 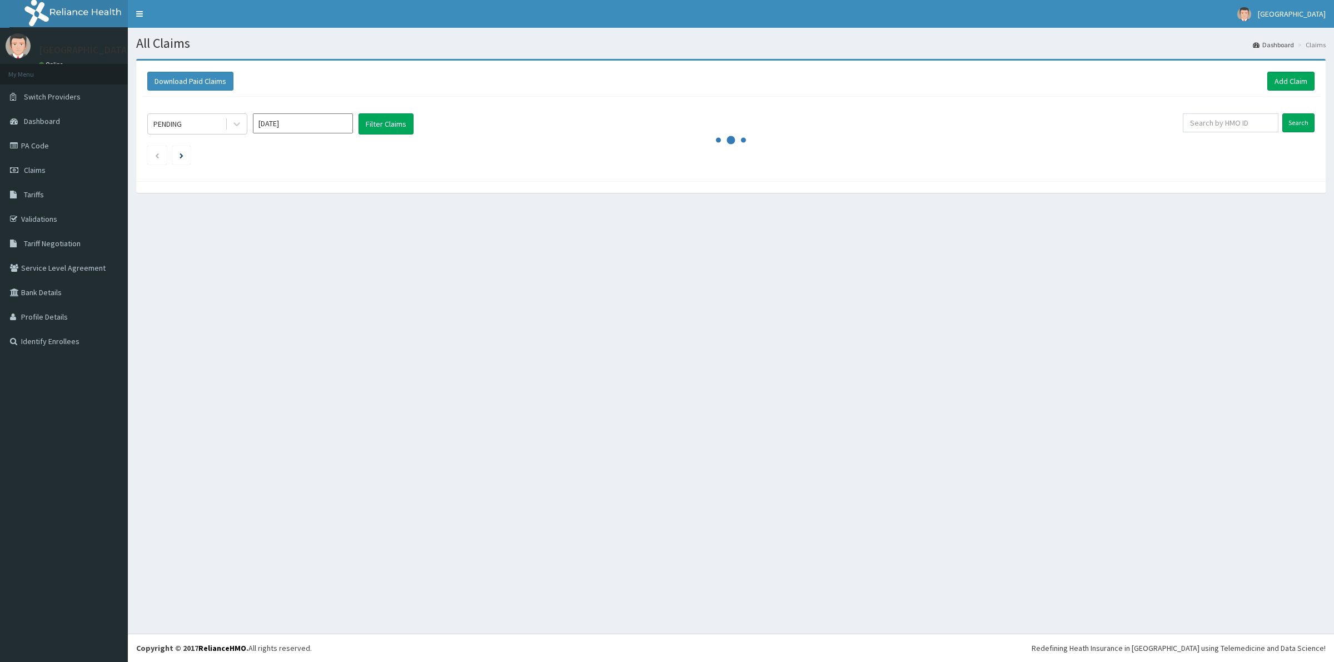 I want to click on strong: Copyright © 2017 ., so click(x=192, y=648).